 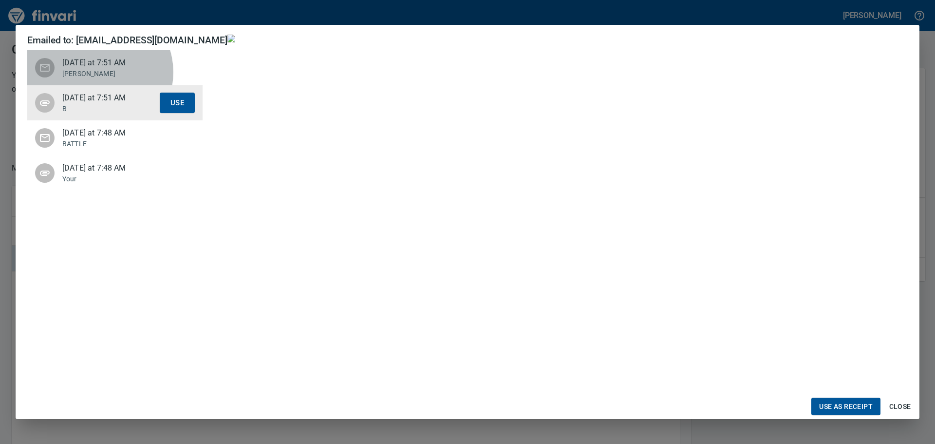 I want to click on span: Close, so click(x=900, y=406).